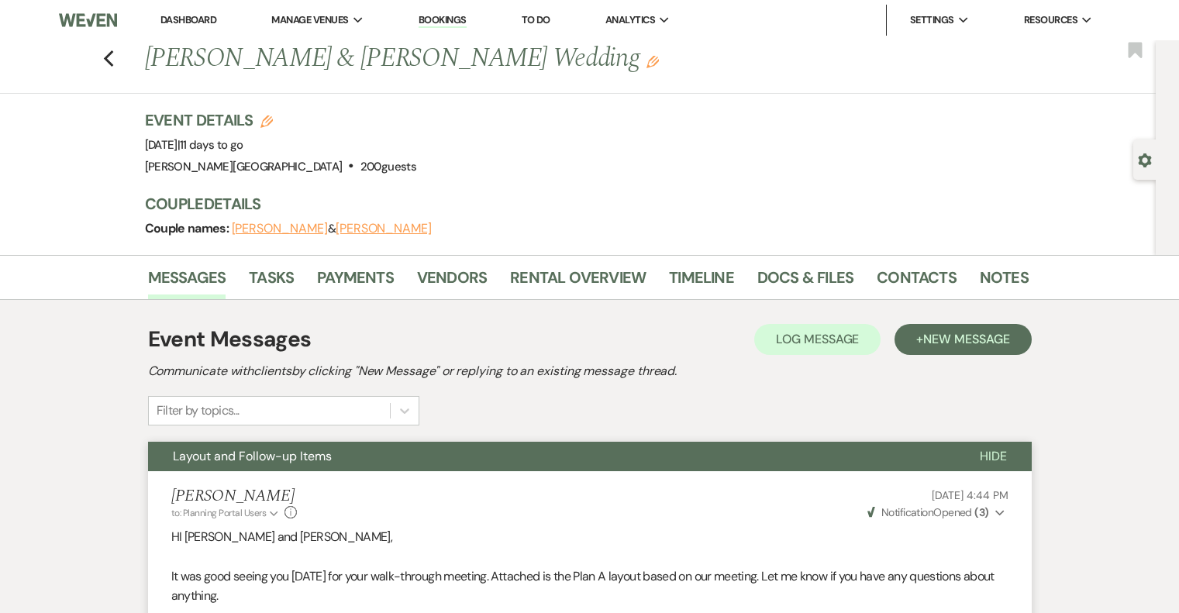 Image resolution: width=1179 pixels, height=613 pixels. What do you see at coordinates (1144, 159) in the screenshot?
I see `button: Open lead details` at bounding box center [1144, 159].